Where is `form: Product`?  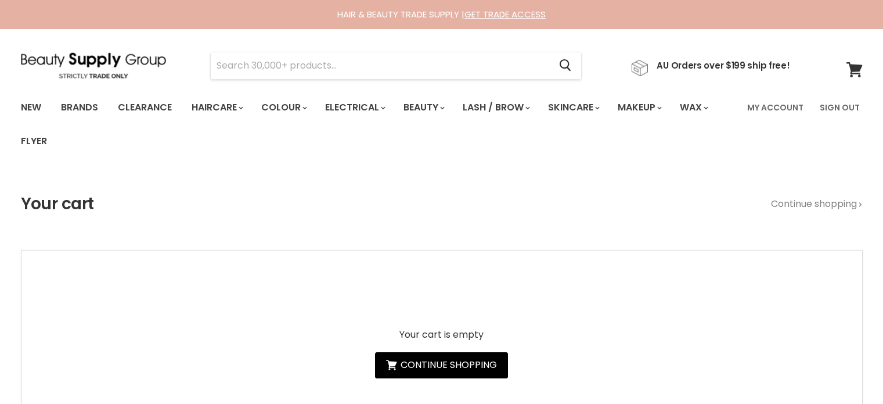 form: Product is located at coordinates (396, 66).